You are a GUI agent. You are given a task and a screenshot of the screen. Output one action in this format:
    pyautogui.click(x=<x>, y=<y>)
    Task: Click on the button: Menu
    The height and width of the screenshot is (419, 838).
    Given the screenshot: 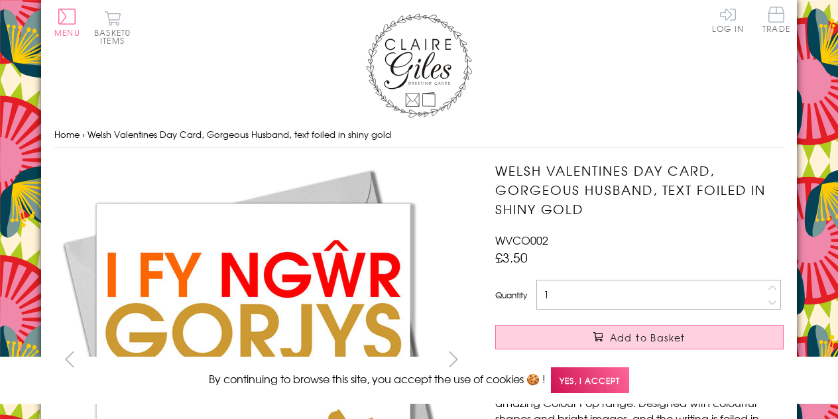 What is the action you would take?
    pyautogui.click(x=67, y=23)
    